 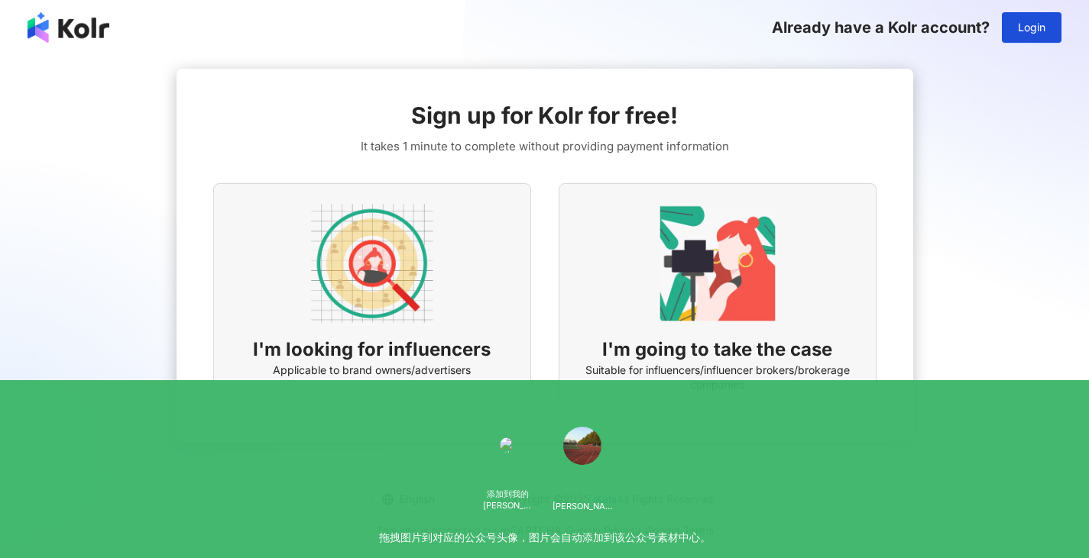 I want to click on span: I'm going to take the case, so click(x=717, y=350).